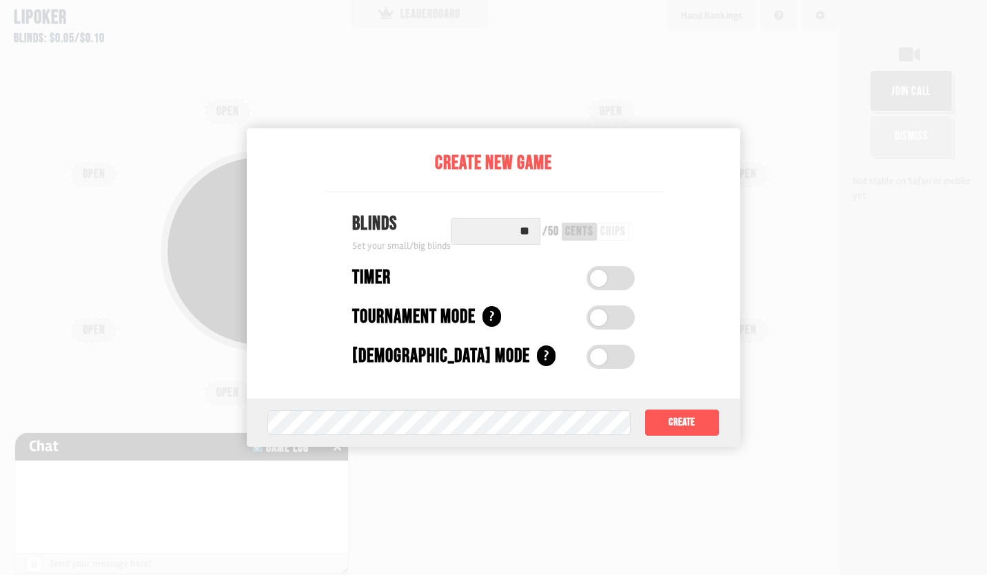 Image resolution: width=987 pixels, height=575 pixels. Describe the element at coordinates (372, 278) in the screenshot. I see `div: Timer` at that location.